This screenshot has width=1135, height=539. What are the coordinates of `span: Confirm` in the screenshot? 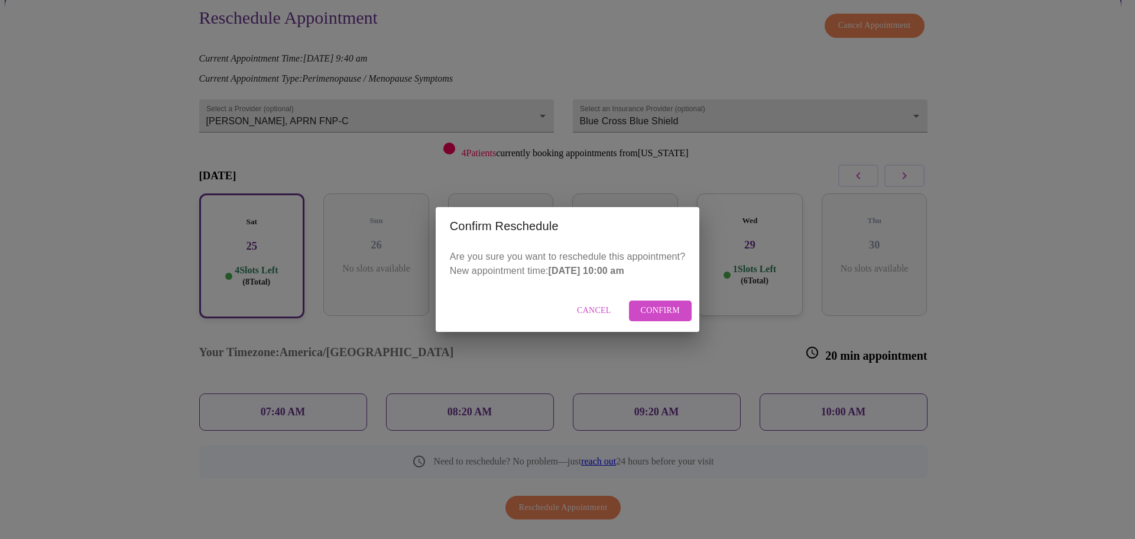 It's located at (661, 310).